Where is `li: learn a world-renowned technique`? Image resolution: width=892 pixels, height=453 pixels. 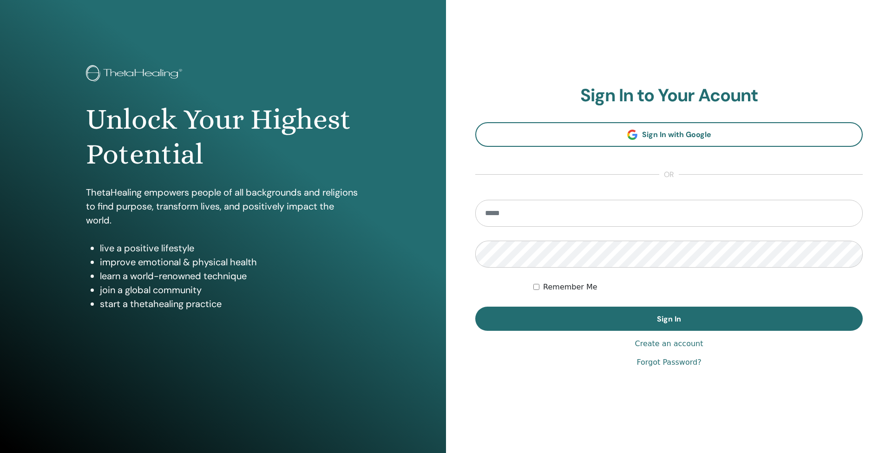 li: learn a world-renowned technique is located at coordinates (230, 276).